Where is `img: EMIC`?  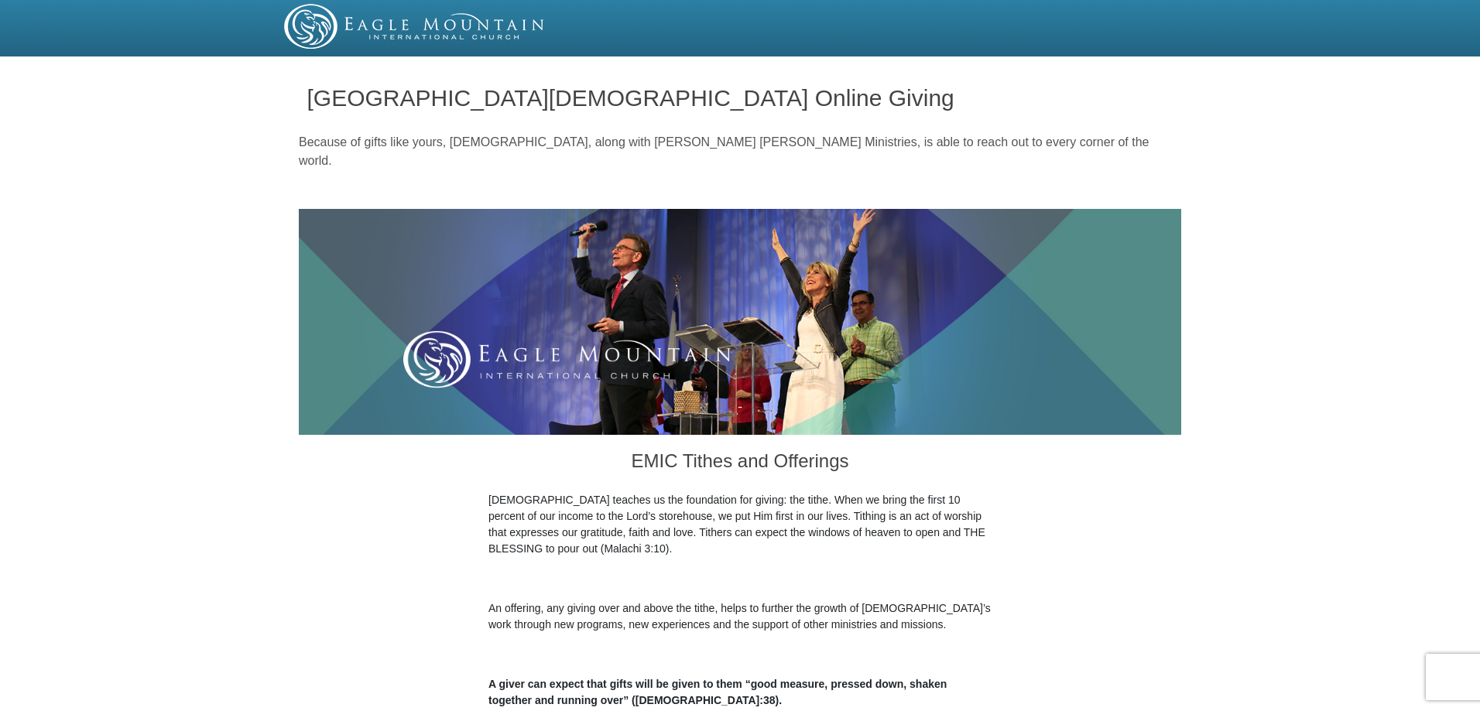 img: EMIC is located at coordinates (415, 26).